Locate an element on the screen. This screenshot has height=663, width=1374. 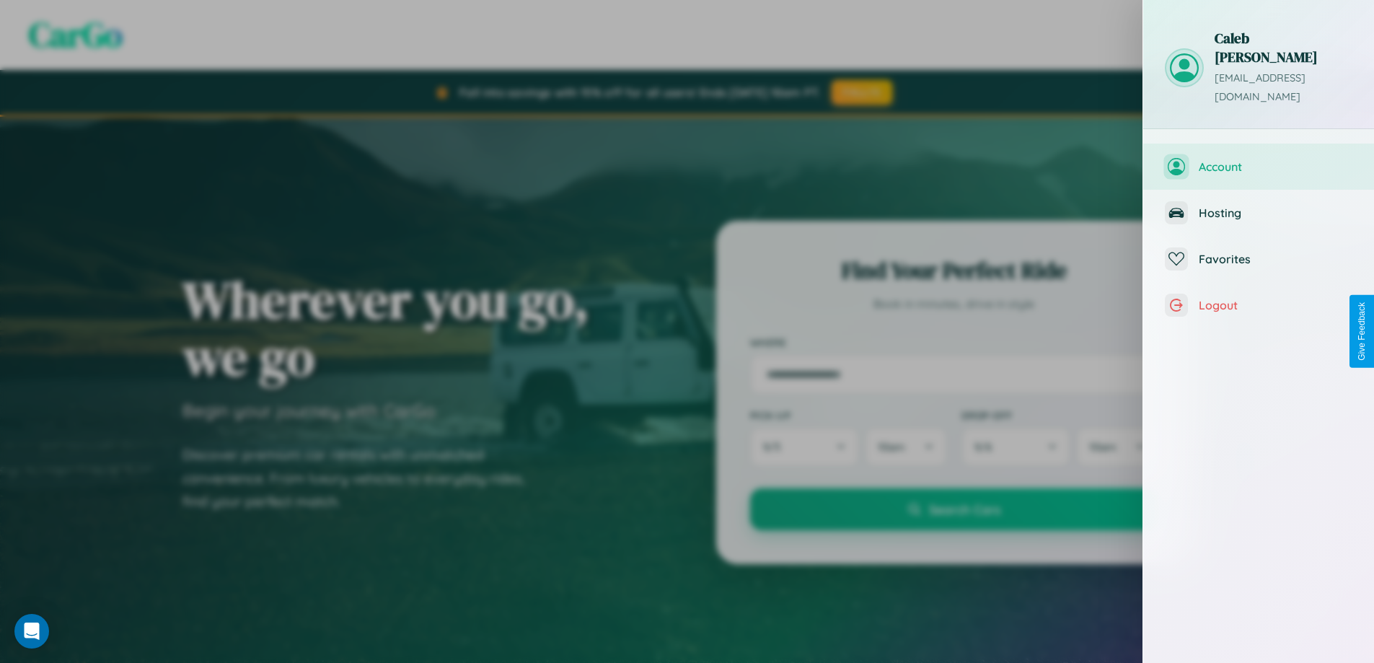
div: Open Intercom Messenger is located at coordinates (32, 631).